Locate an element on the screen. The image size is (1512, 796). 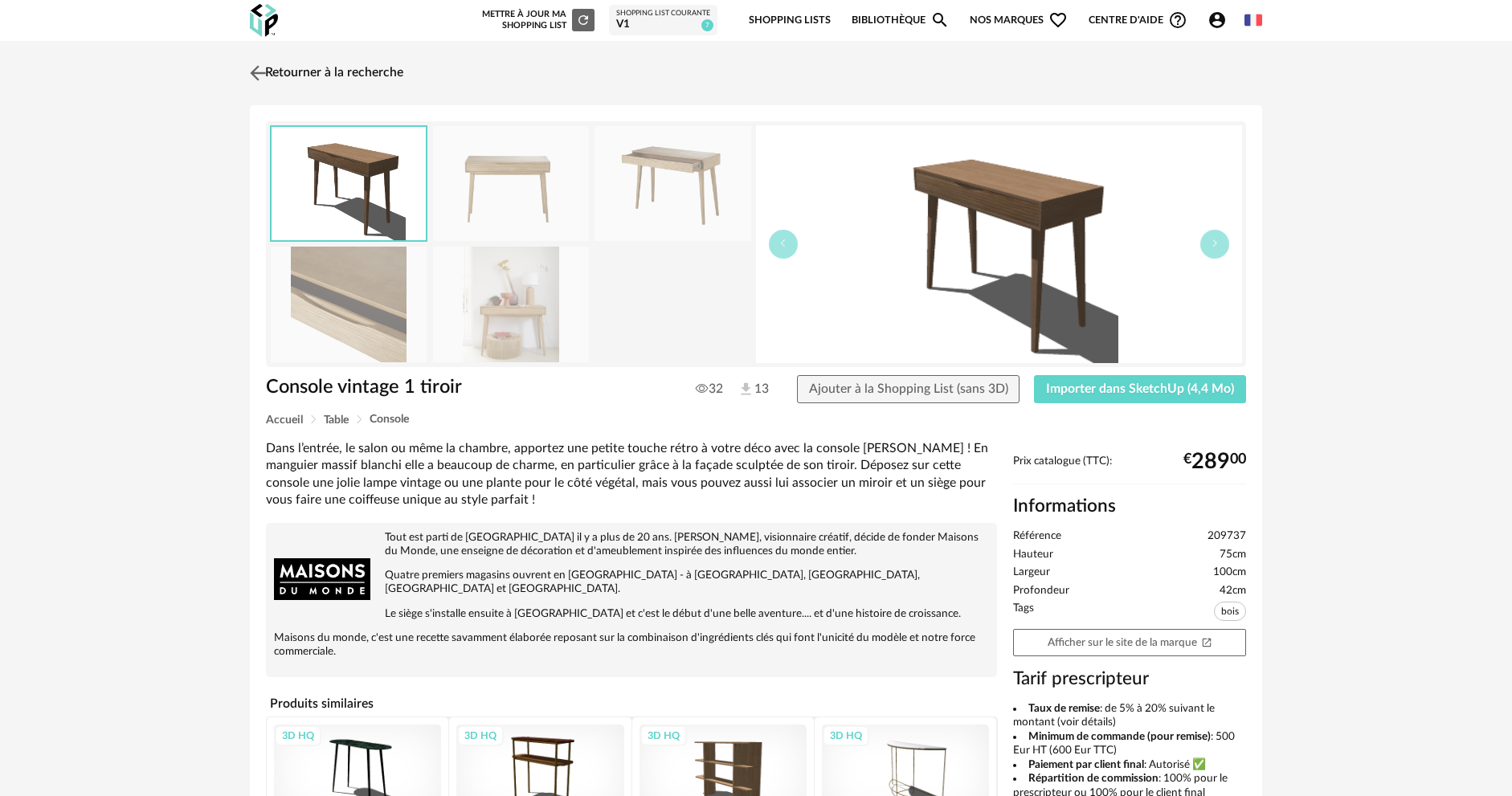
span: Accueil is located at coordinates (284, 420).